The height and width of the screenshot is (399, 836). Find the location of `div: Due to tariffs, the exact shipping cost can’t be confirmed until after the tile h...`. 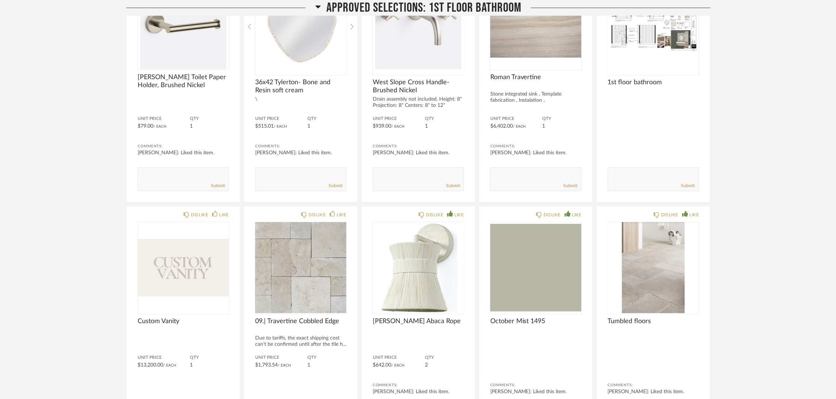

div: Due to tariffs, the exact shipping cost can’t be confirmed until after the tile h... is located at coordinates (301, 342).